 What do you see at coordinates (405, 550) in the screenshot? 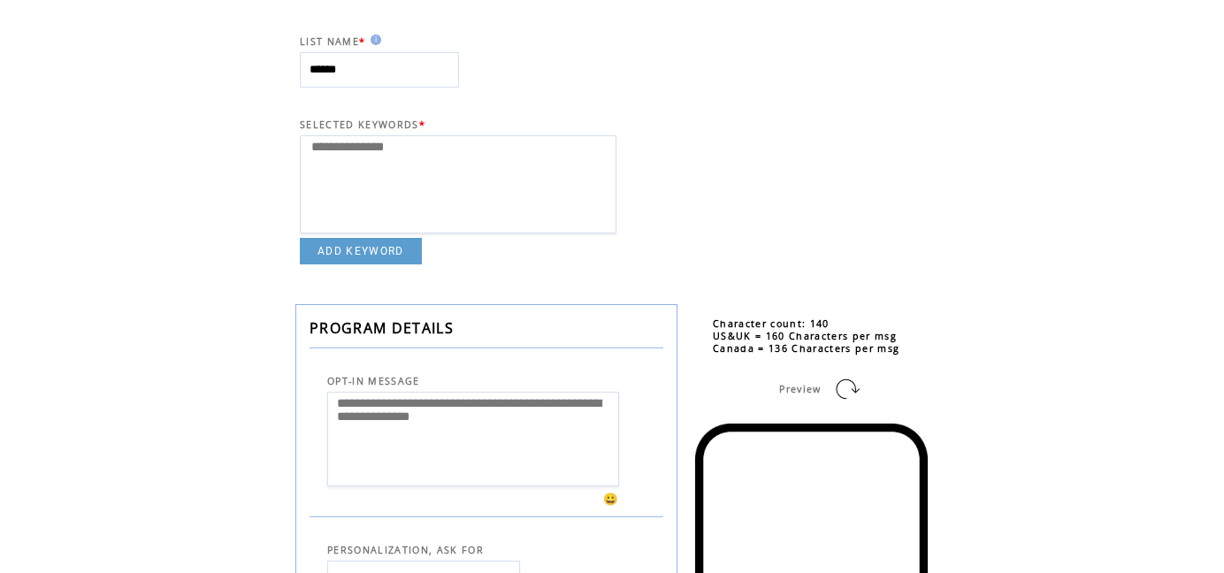
I see `span: PERSONALIZATION, ASK FOR` at bounding box center [405, 550].